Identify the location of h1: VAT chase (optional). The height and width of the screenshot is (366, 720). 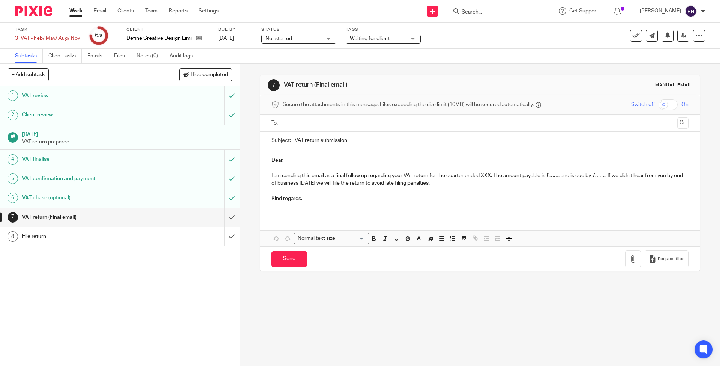
(87, 198).